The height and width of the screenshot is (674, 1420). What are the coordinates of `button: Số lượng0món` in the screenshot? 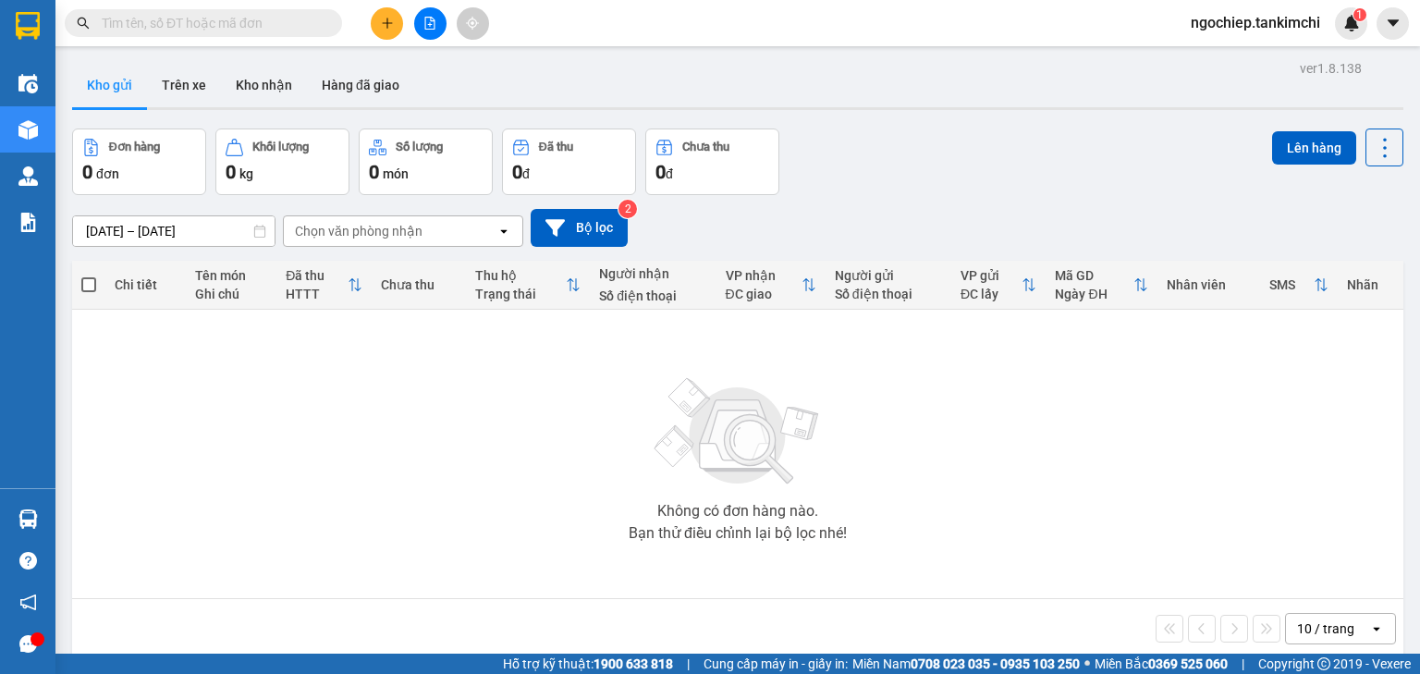 It's located at (425, 162).